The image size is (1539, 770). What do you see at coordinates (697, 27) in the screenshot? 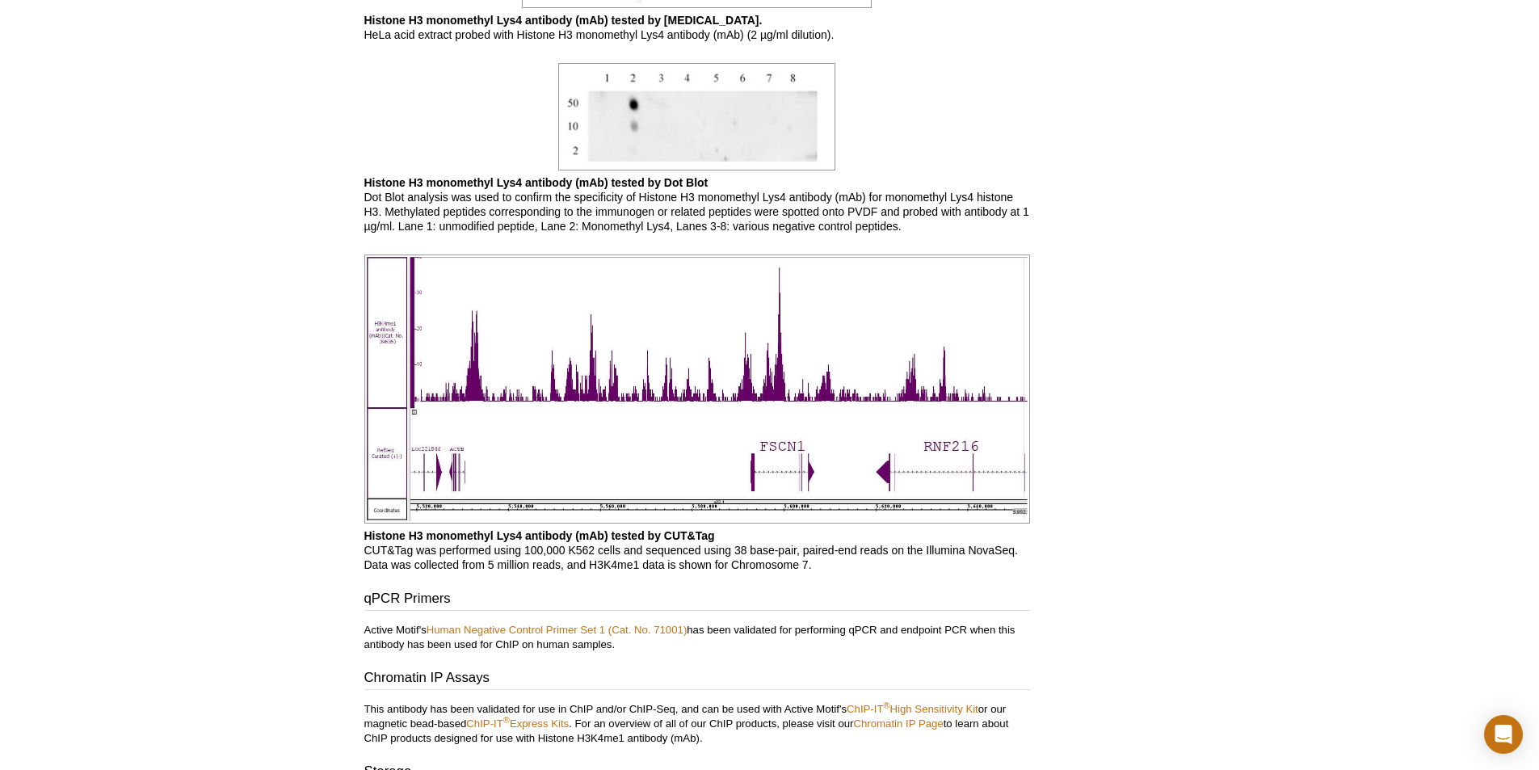
I see `p: HeLa acid extract probed with Histone H3 monomethyl Lys4 antibody (mAb) (2 µg/ml dilution).` at bounding box center [697, 27].